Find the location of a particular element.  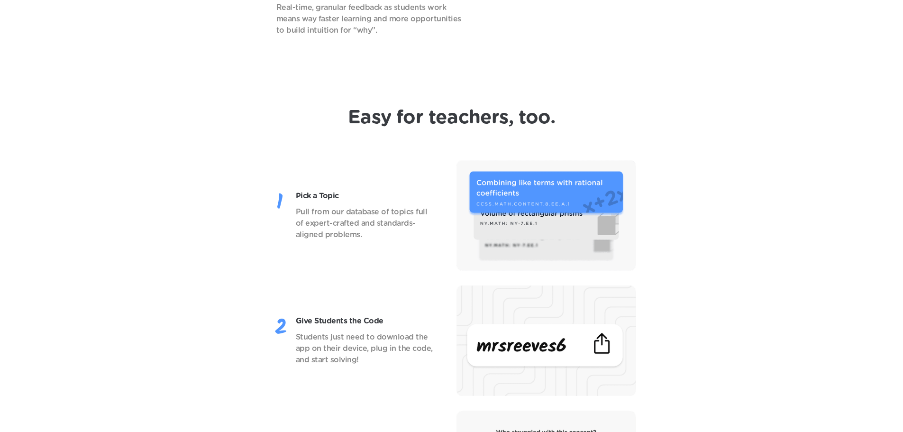

p: Give Students the Code is located at coordinates (365, 321).